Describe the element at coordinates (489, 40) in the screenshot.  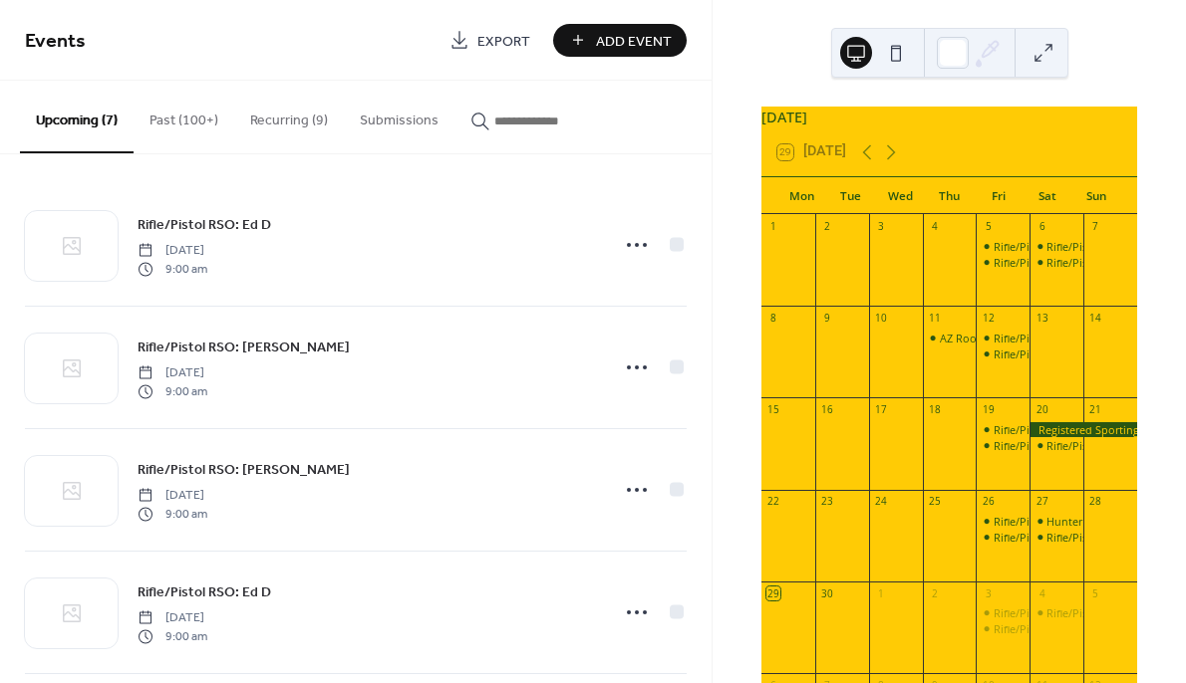
I see `a: Export` at that location.